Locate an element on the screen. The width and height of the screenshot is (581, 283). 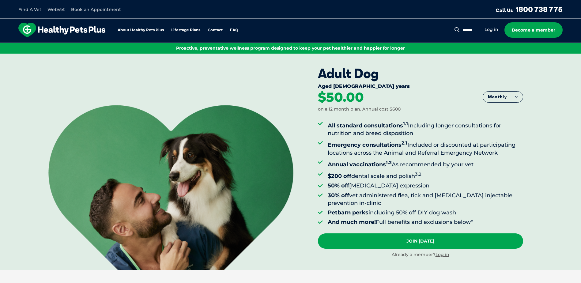
a: Book an Appointment is located at coordinates (96, 9).